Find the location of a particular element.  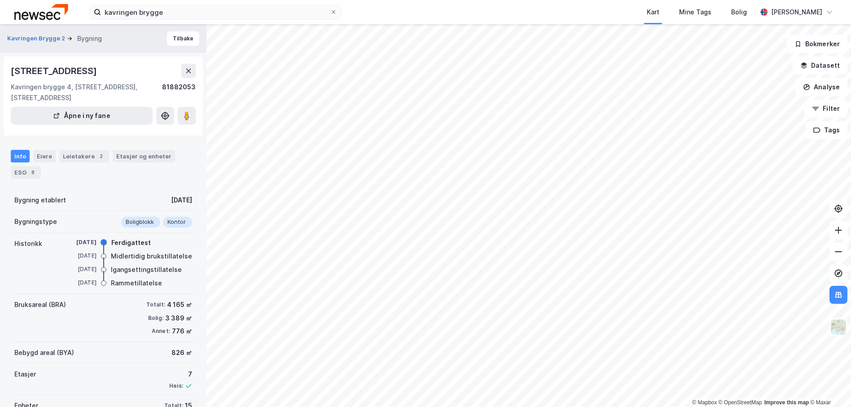

div: Bygning is located at coordinates (89, 39).